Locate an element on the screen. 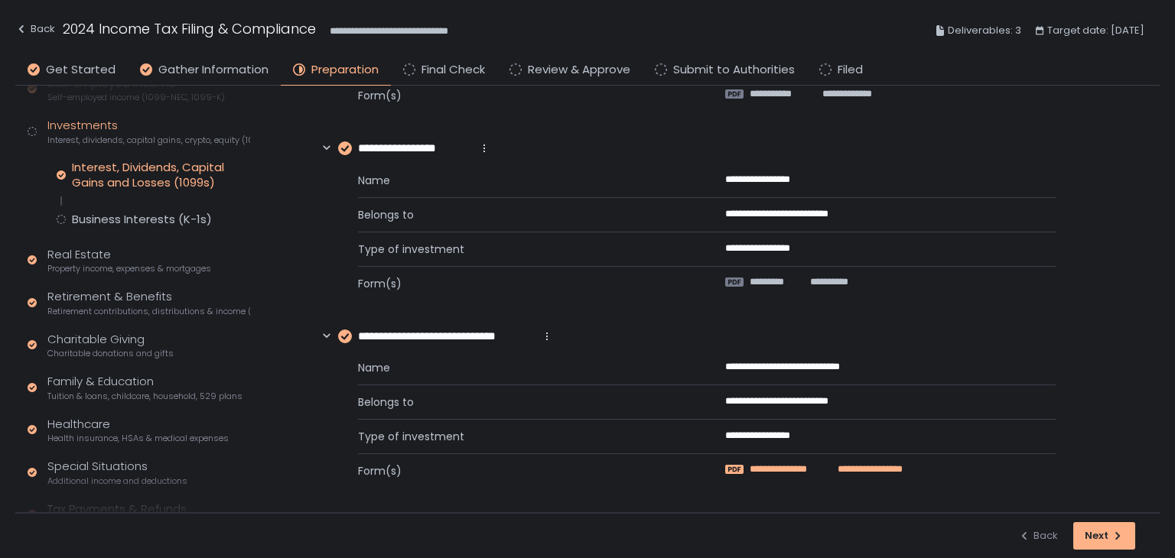 The width and height of the screenshot is (1175, 558). div: Next is located at coordinates (1104, 536).